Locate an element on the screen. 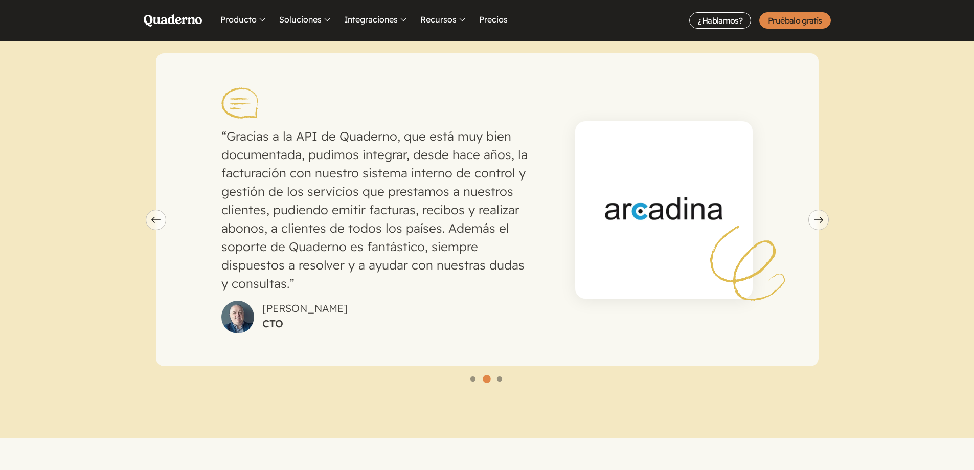 The width and height of the screenshot is (974, 470). img: Arcadina logo is located at coordinates (664, 210).